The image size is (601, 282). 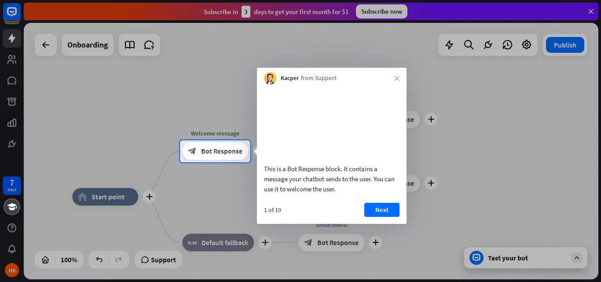 I want to click on span: Kacper, so click(x=289, y=78).